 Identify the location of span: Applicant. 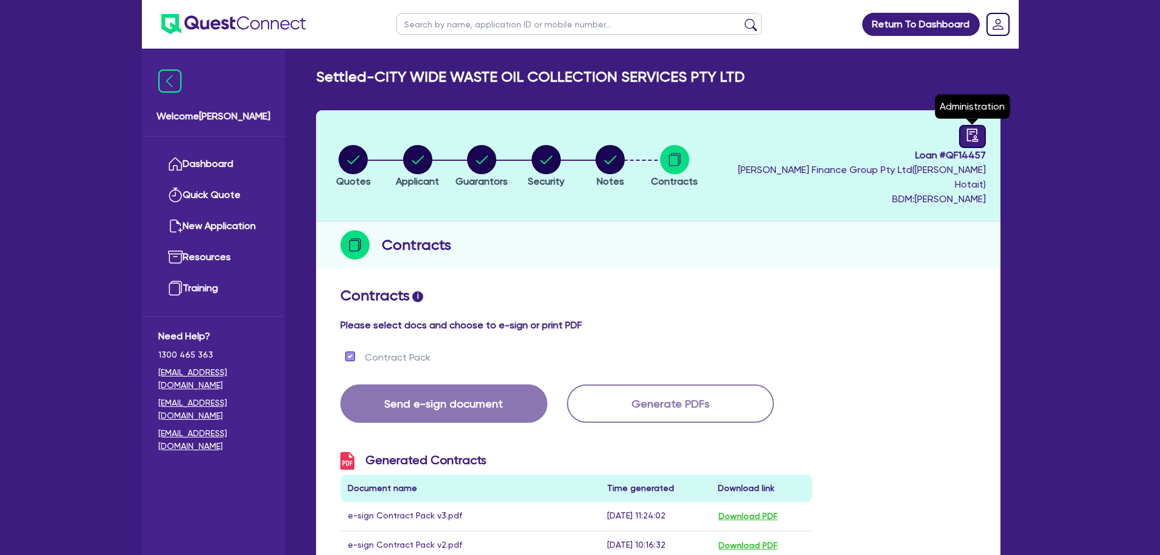
(417, 181).